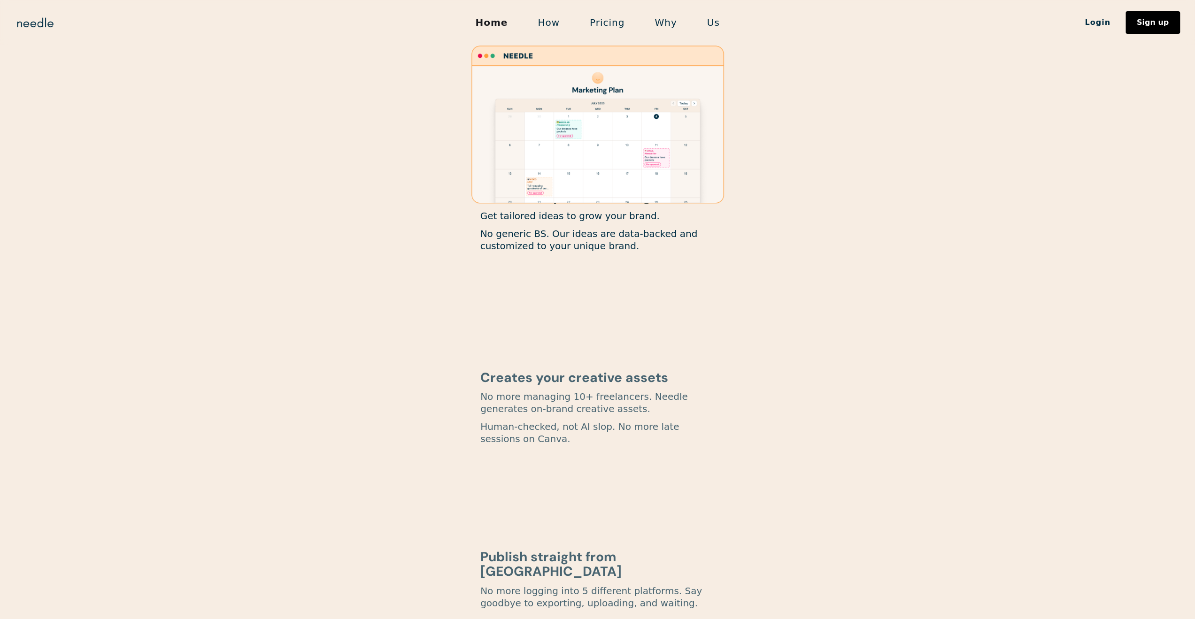 The width and height of the screenshot is (1195, 619). Describe the element at coordinates (598, 240) in the screenshot. I see `p: No generic BS. Our ideas are data-backed and customized to your unique brand.` at that location.